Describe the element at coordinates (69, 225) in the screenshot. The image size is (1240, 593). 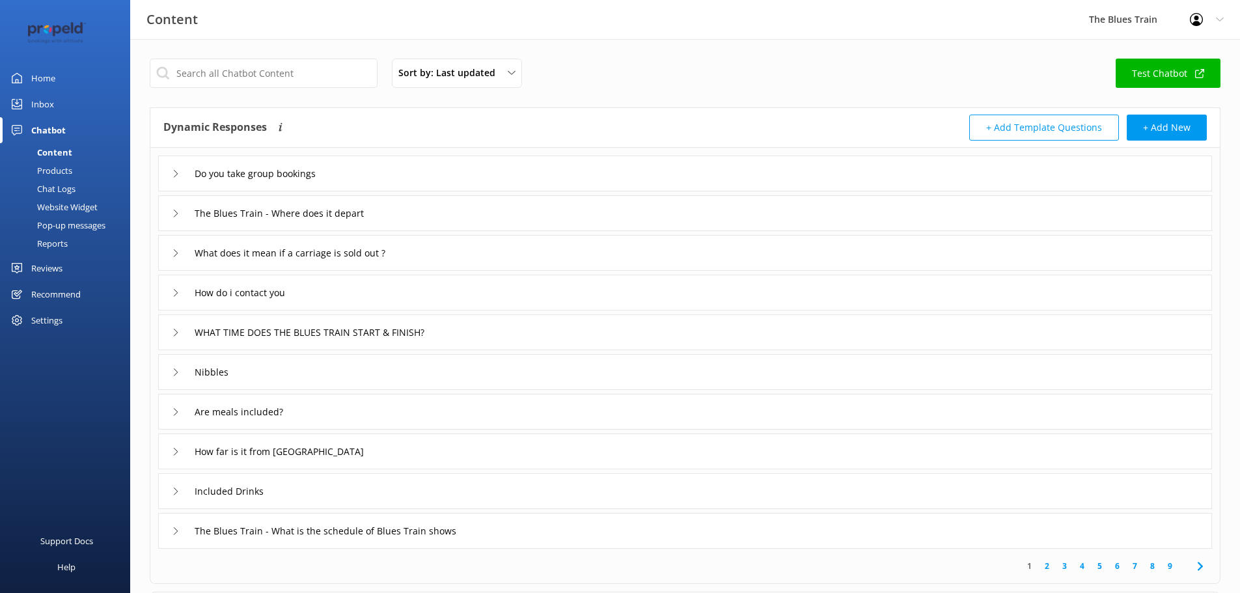
I see `a: Pop-up messages` at that location.